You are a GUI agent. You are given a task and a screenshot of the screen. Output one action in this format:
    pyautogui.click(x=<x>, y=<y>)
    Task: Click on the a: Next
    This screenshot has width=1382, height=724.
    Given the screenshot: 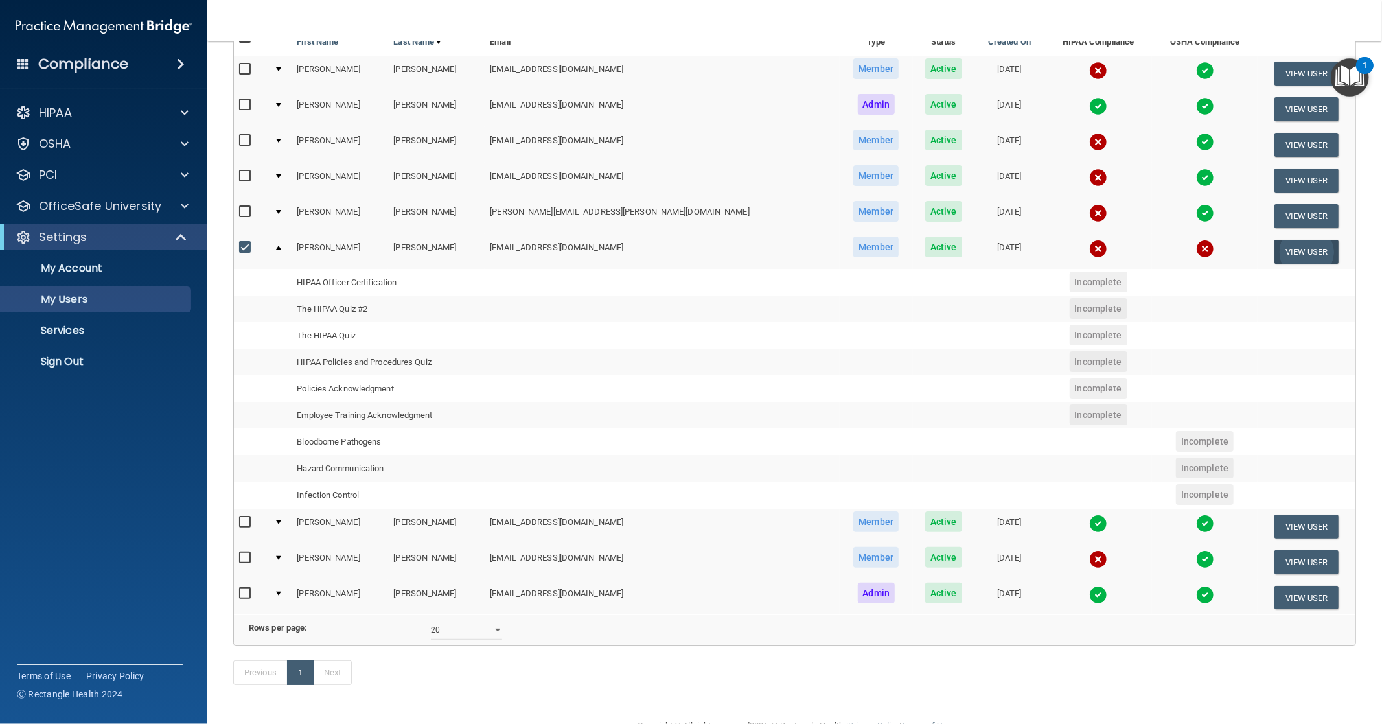 What is the action you would take?
    pyautogui.click(x=332, y=672)
    